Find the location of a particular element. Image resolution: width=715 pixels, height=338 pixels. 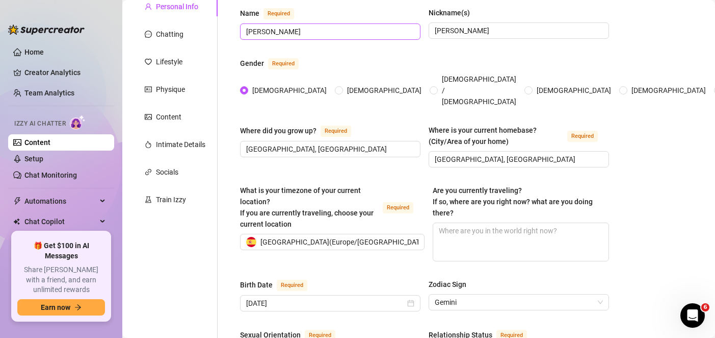

a: Creator Analytics is located at coordinates (65, 72).